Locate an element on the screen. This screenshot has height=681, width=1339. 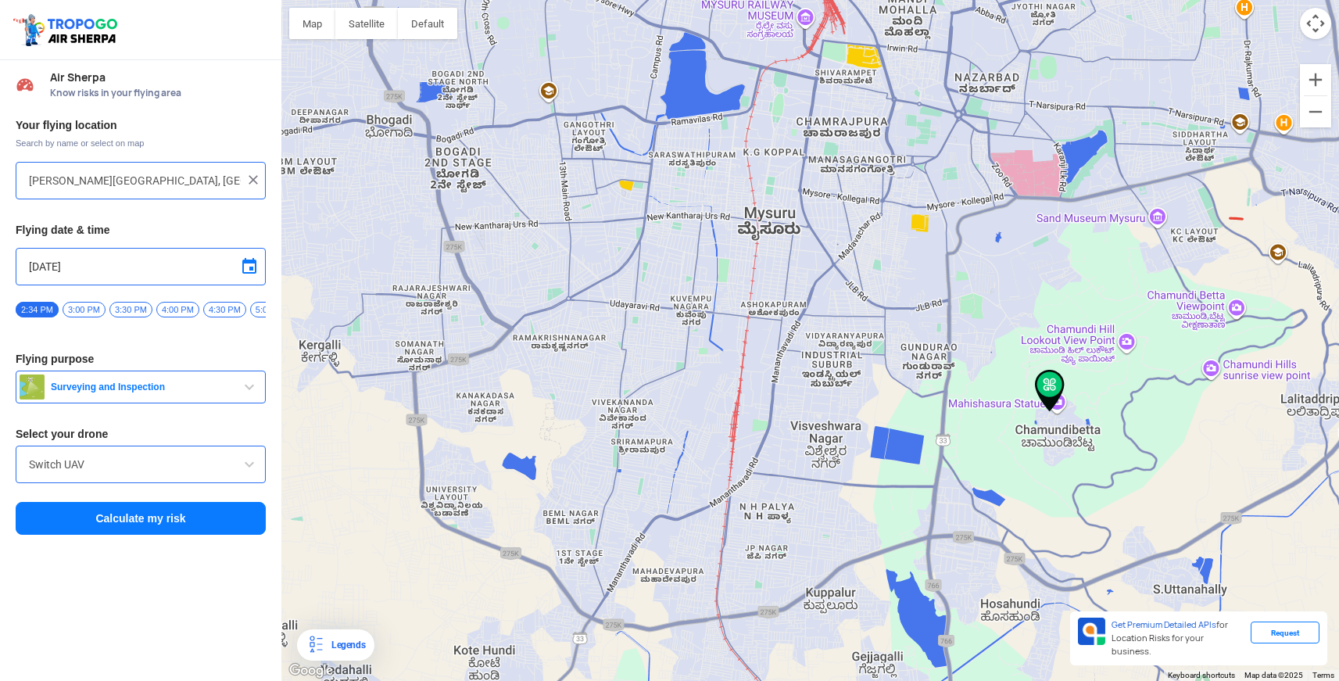
button: Zoom in is located at coordinates (1315, 80).